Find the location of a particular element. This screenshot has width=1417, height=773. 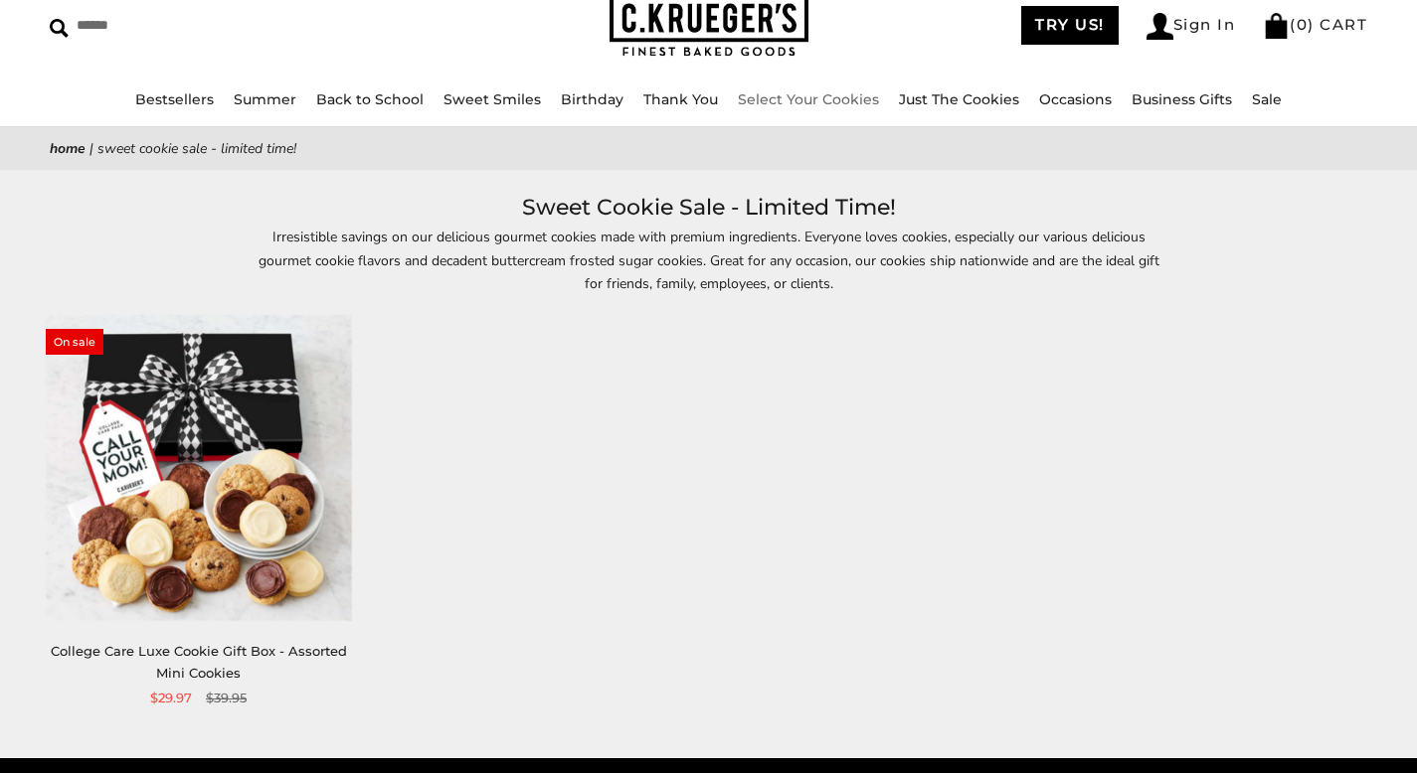

h1: Sweet Cookie Sale - Limited Time! is located at coordinates (708, 208).